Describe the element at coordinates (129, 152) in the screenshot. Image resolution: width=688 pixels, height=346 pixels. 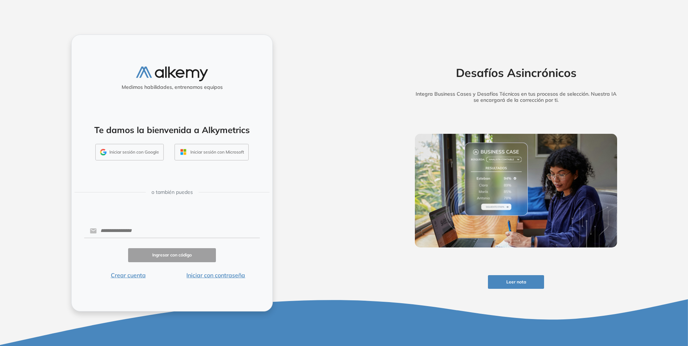
I see `button: Iniciar sesión con Google` at that location.